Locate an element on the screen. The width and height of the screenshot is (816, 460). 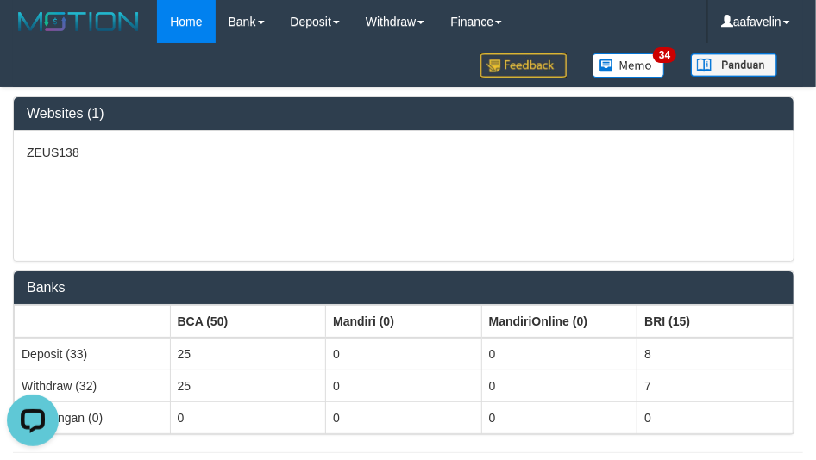
td: 8 is located at coordinates (715, 354).